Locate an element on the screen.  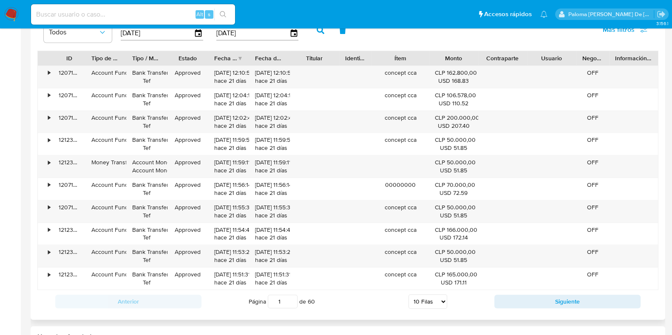
a: Salir is located at coordinates (661, 14).